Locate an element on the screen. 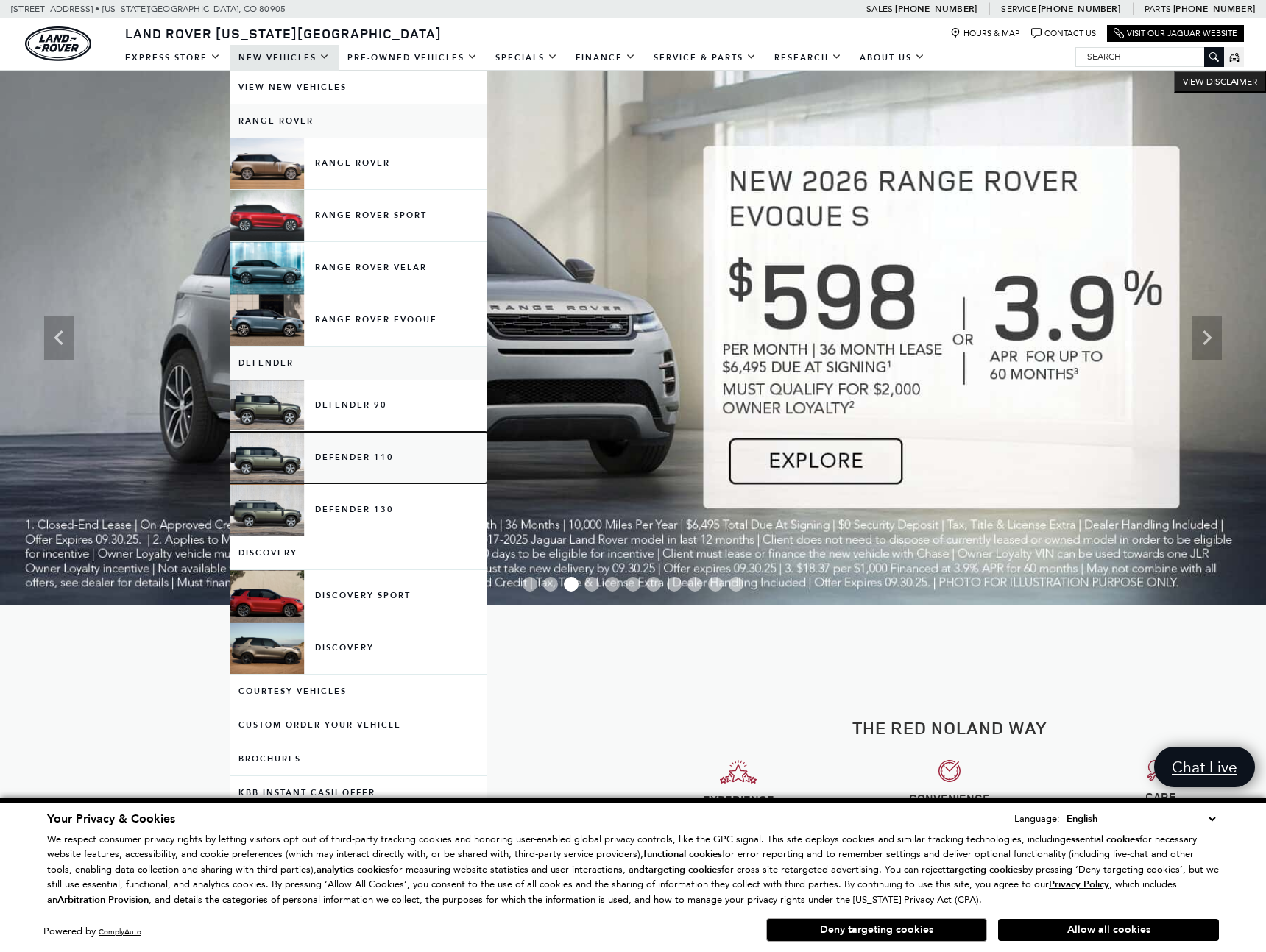  select: Language Select is located at coordinates (1140, 819).